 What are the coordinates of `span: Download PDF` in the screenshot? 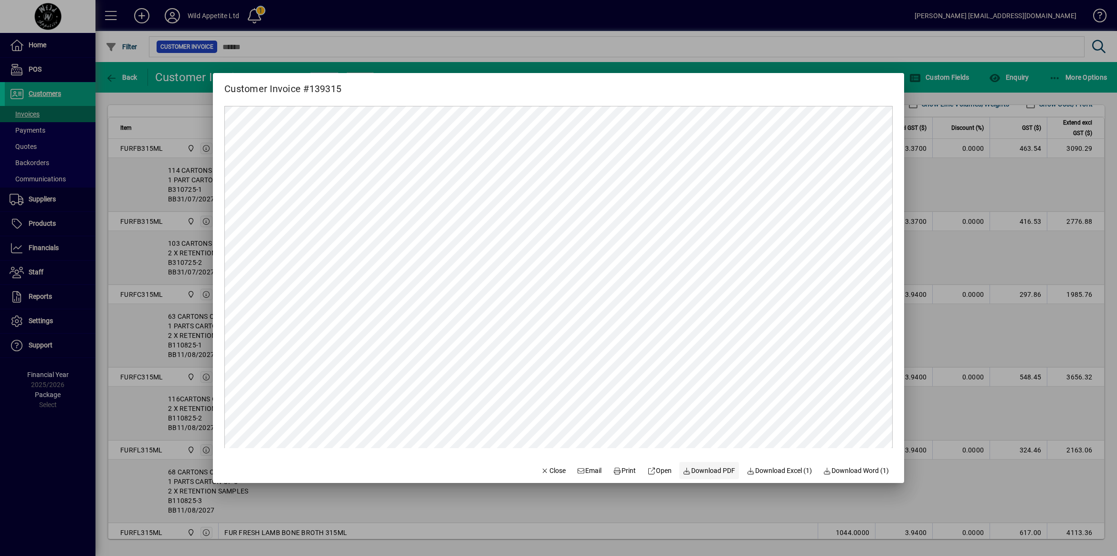 It's located at (709, 471).